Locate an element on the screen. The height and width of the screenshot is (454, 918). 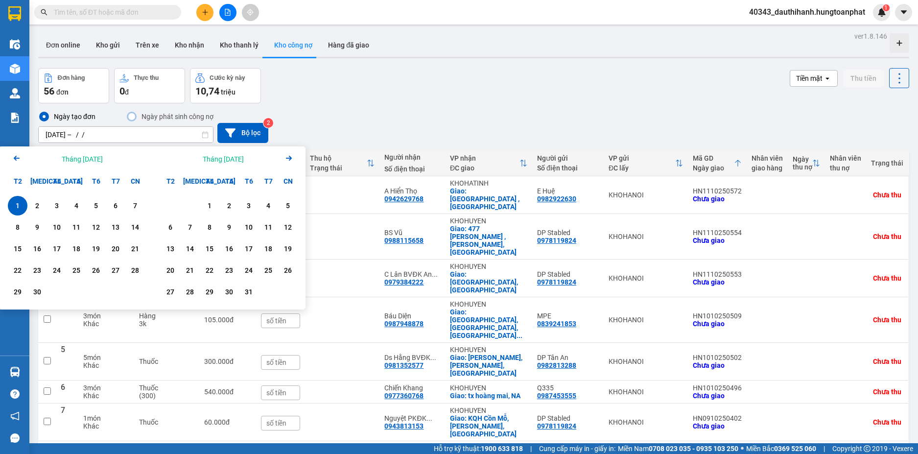
div: Người nhận is located at coordinates (412, 157).